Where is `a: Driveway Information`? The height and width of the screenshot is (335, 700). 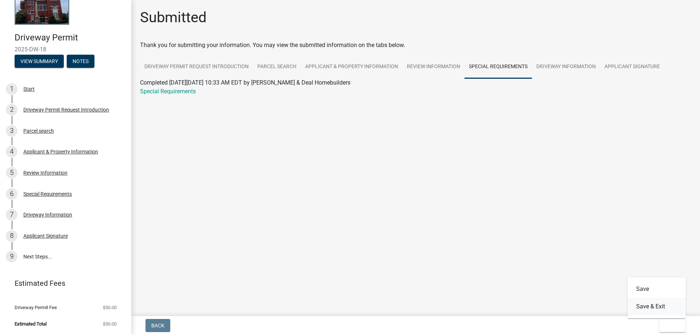 a: Driveway Information is located at coordinates (566, 67).